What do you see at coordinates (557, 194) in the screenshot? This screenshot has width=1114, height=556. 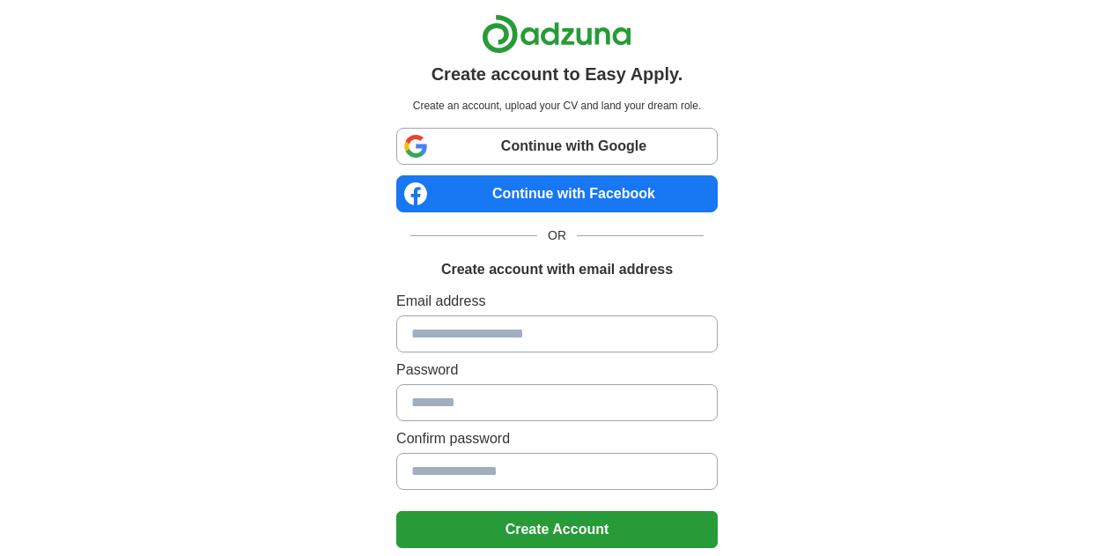 I see `a: Continue with Facebook` at bounding box center [557, 194].